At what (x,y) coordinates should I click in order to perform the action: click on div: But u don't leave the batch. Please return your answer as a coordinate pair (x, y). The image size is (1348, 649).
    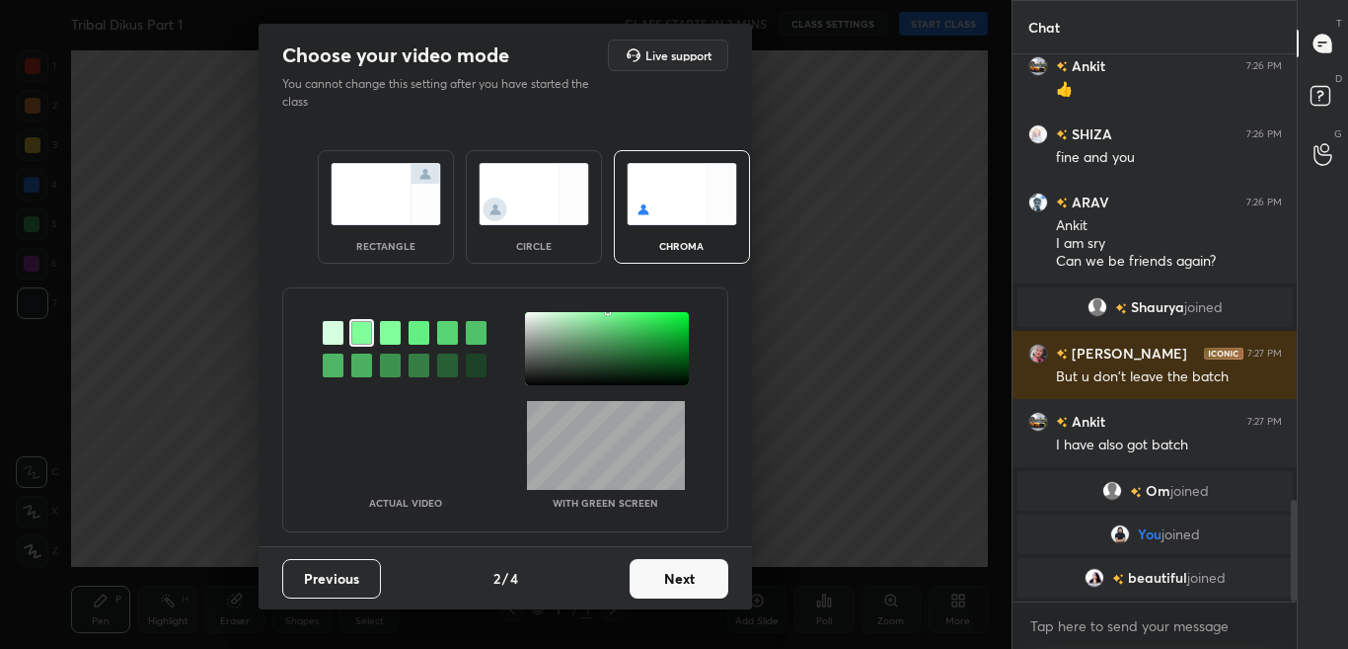
    Looking at the image, I should click on (1169, 377).